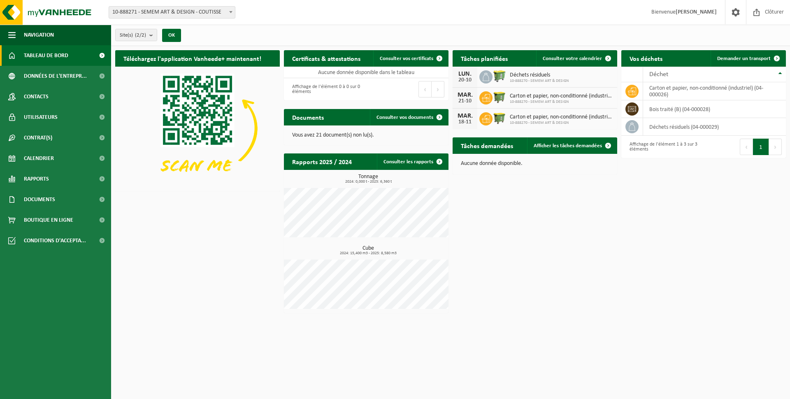 Image resolution: width=790 pixels, height=399 pixels. Describe the element at coordinates (576, 58) in the screenshot. I see `a: Consulter votre calendrier` at that location.